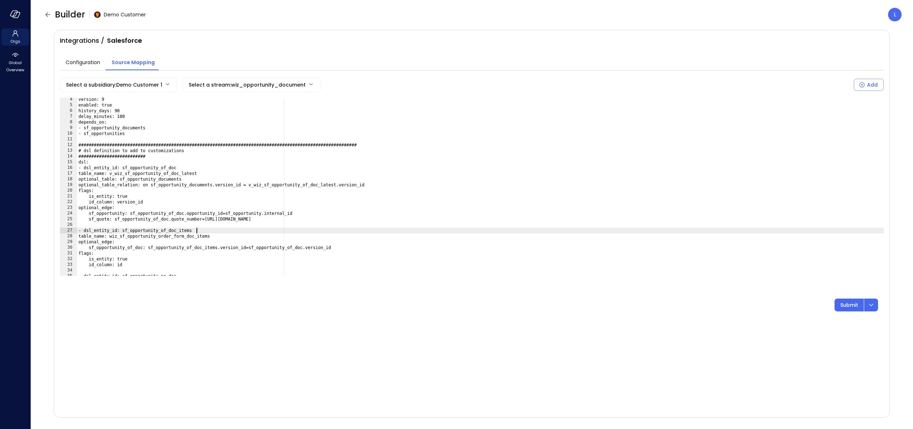 This screenshot has width=913, height=429. Describe the element at coordinates (68, 162) in the screenshot. I see `div: 15` at that location.